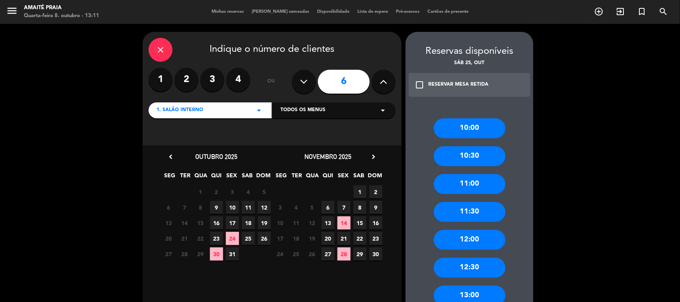  Describe the element at coordinates (419, 85) in the screenshot. I see `i: check_box_outline_blank` at that location.